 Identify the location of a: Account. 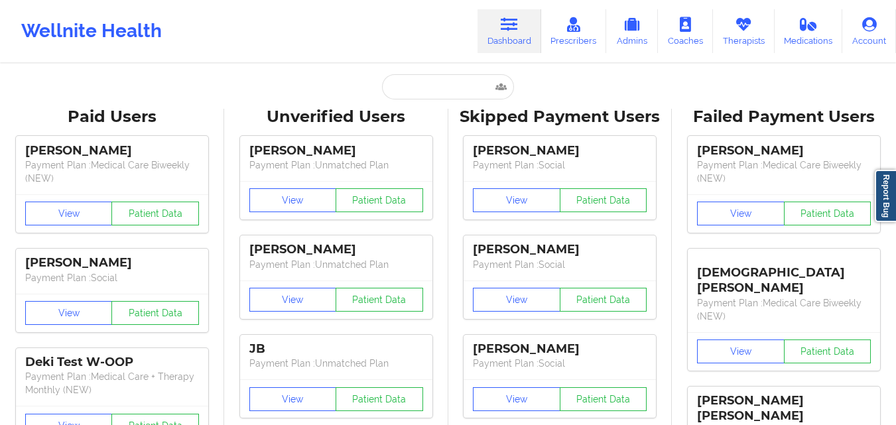
(869, 31).